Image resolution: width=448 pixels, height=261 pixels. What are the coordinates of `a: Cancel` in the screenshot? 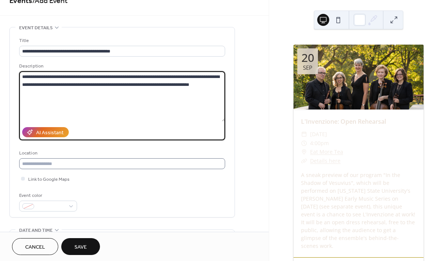 It's located at (35, 247).